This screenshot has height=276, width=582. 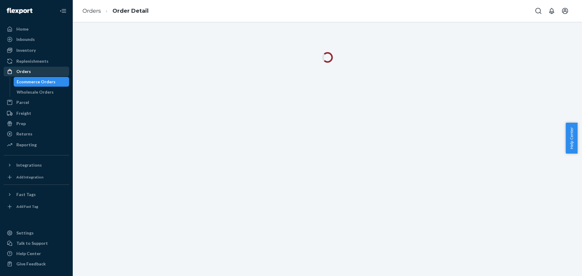 I want to click on div: Settings, so click(x=25, y=233).